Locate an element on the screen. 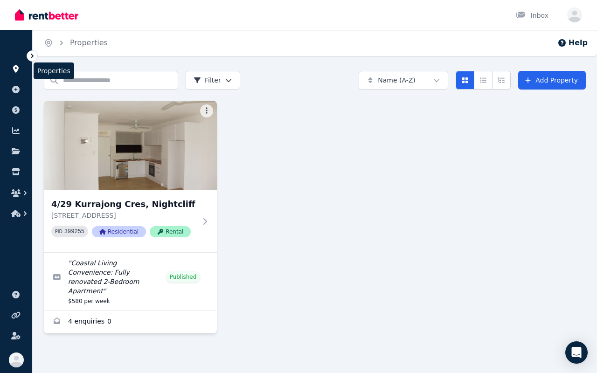  div: View options is located at coordinates (483, 80).